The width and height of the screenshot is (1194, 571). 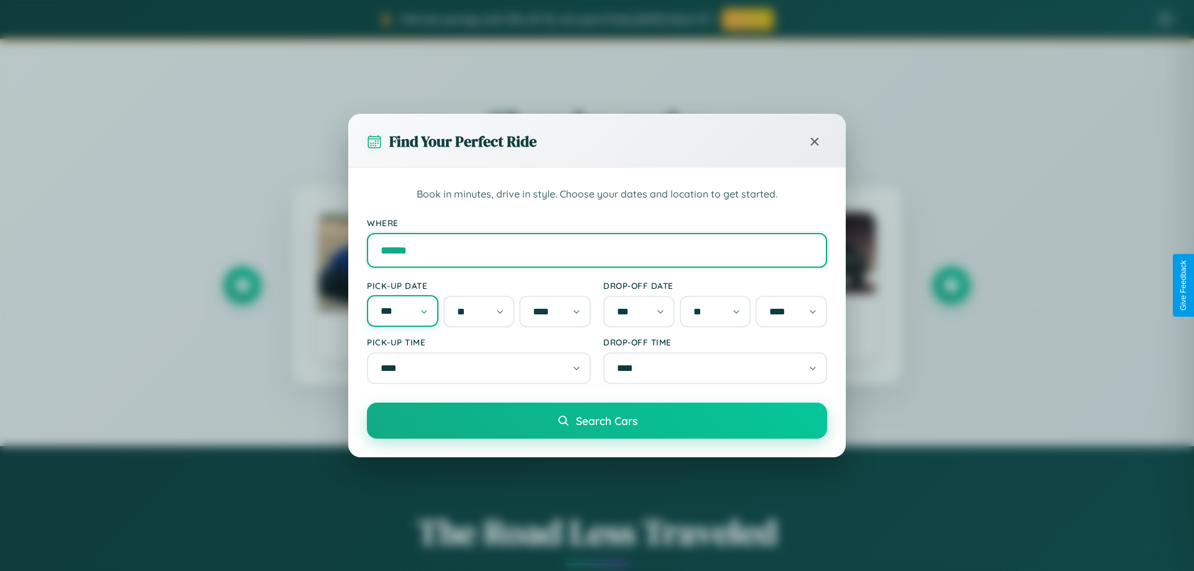 I want to click on label: Drop-off Date, so click(x=715, y=285).